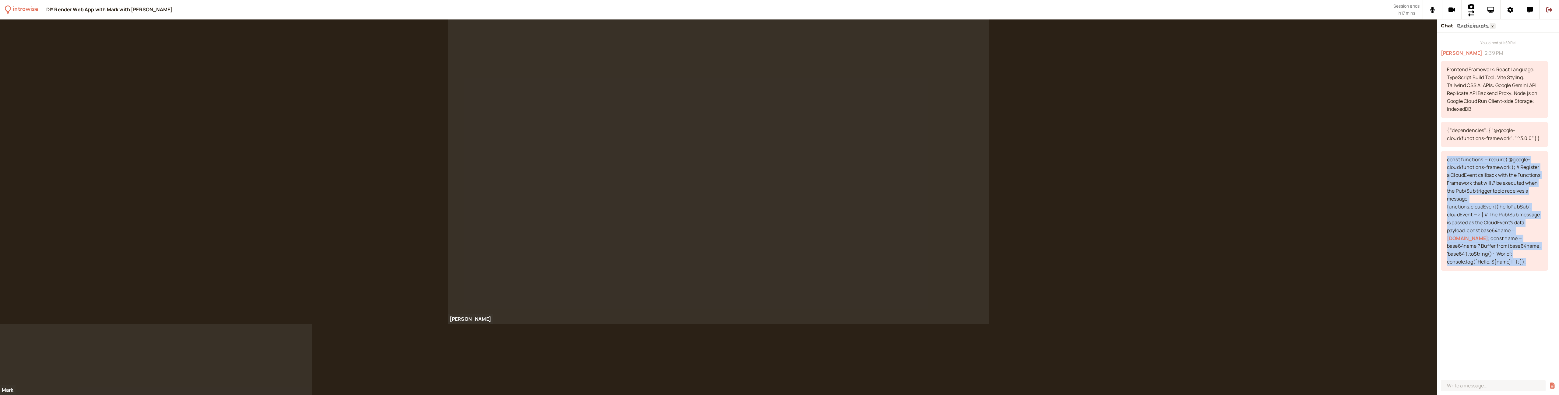 The height and width of the screenshot is (395, 1559). I want to click on button: Participants, so click(1473, 26).